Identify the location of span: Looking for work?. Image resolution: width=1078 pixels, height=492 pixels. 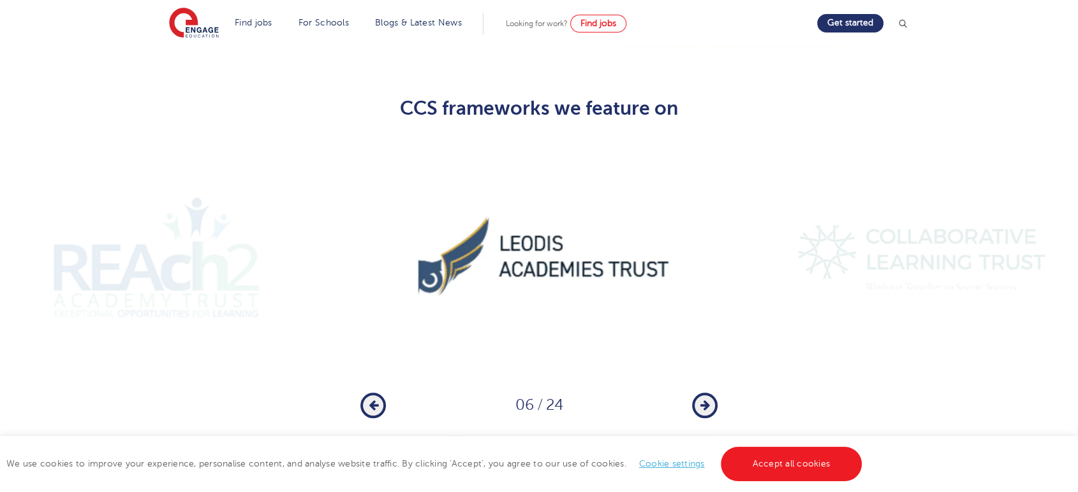
(536, 24).